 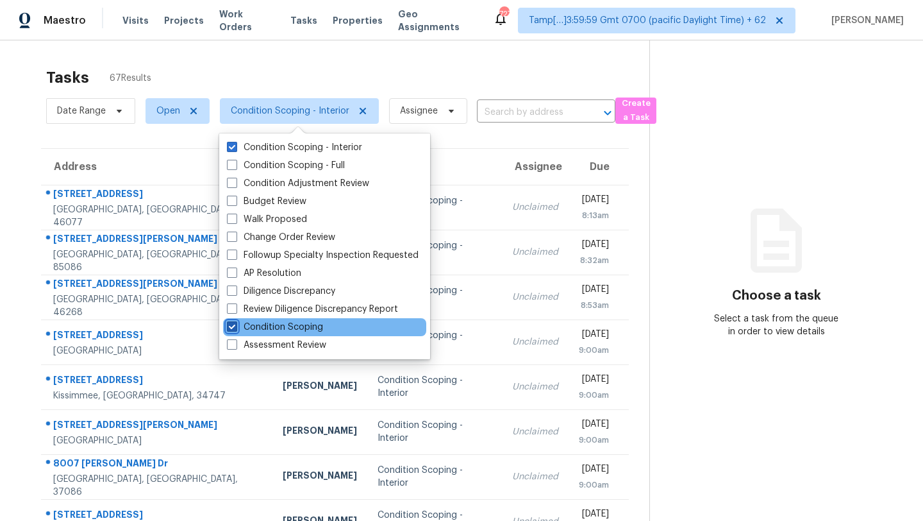 What do you see at coordinates (776, 325) in the screenshot?
I see `div: Select a task from the queue in order to view details` at bounding box center [776, 325].